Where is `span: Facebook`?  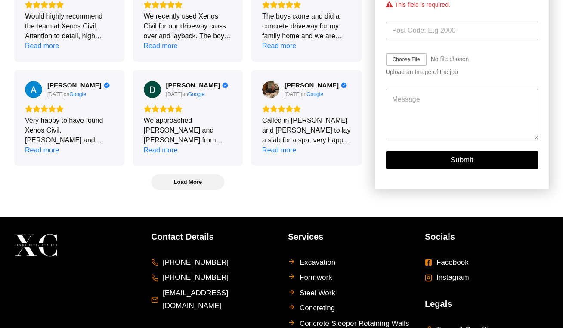
span: Facebook is located at coordinates (452, 262).